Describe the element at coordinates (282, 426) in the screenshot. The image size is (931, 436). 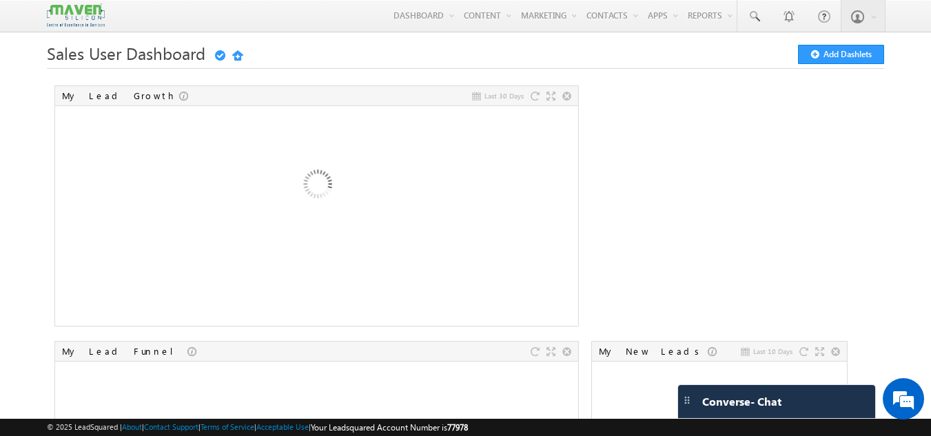
I see `a: Acceptable Use` at that location.